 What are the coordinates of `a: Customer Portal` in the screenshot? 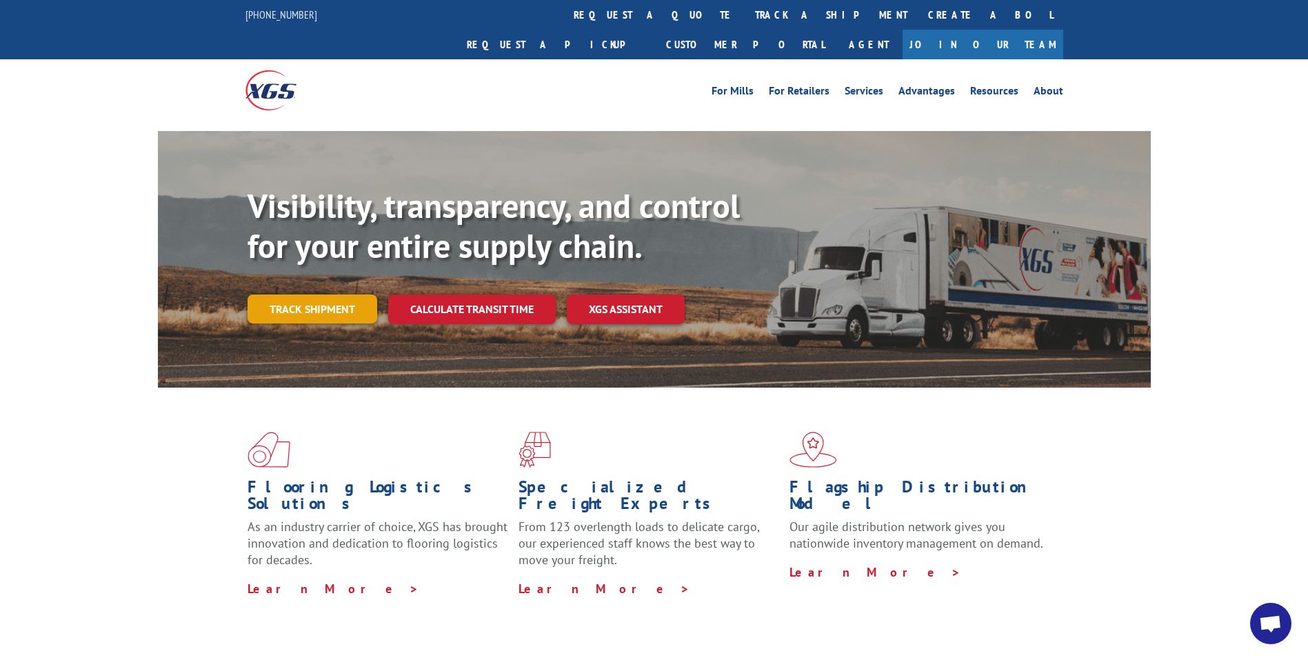 It's located at (745, 44).